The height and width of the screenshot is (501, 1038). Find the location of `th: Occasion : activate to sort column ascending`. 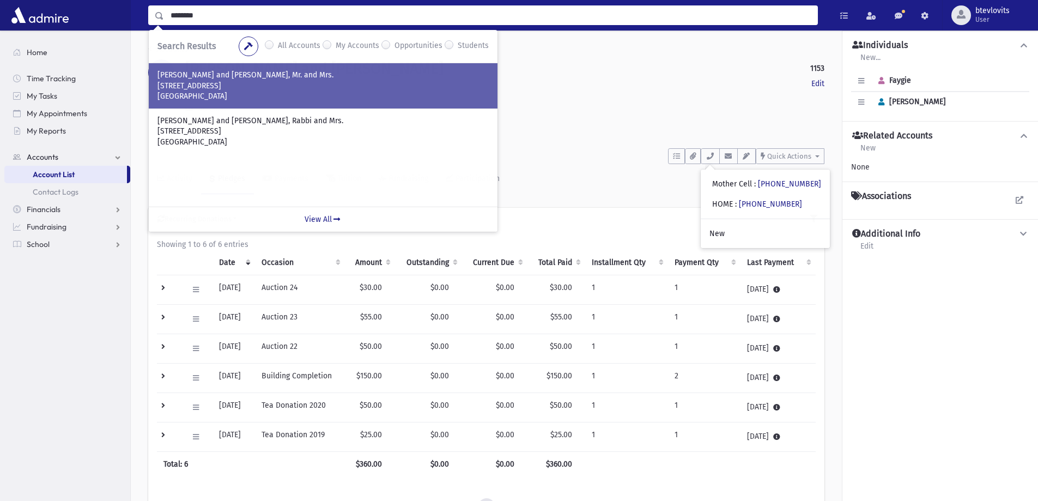

th: Occasion : activate to sort column ascending is located at coordinates (300, 263).